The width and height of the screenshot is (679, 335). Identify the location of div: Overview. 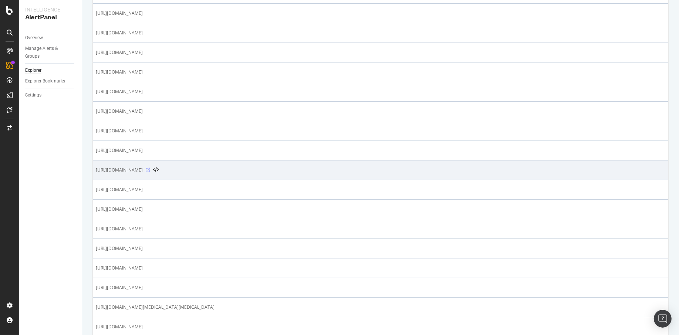
(34, 38).